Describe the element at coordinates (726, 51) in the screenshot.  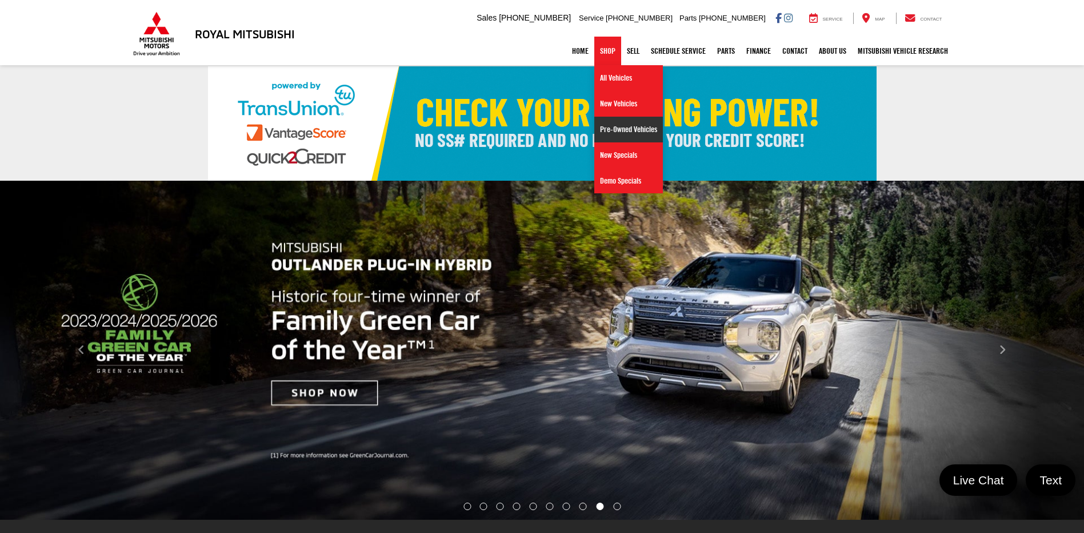
I see `a: Parts: Opens in a new tab` at that location.